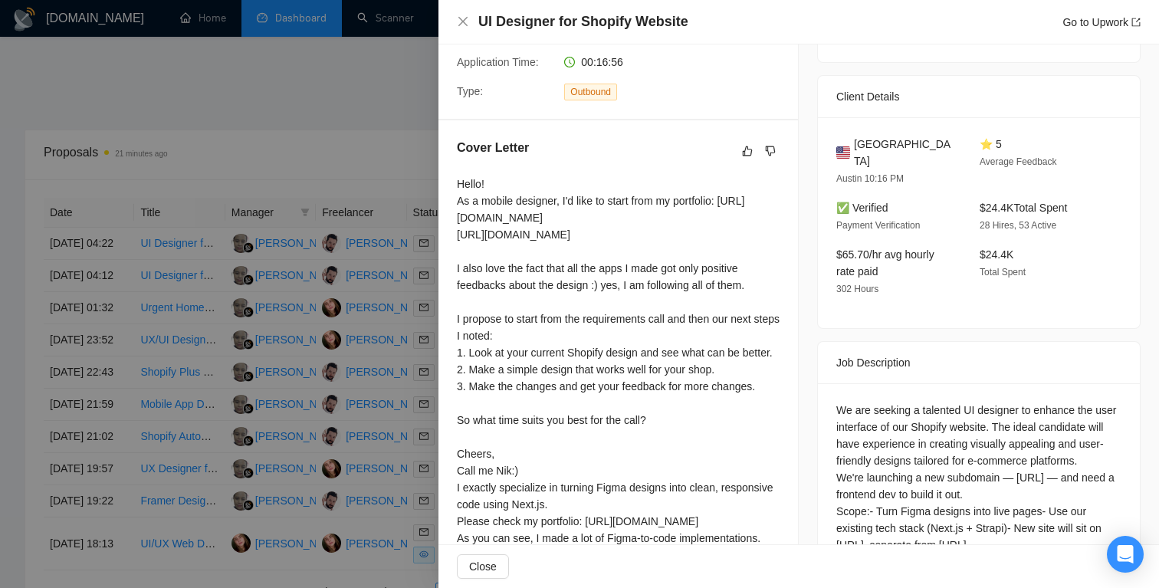 The height and width of the screenshot is (588, 1159). What do you see at coordinates (602, 62) in the screenshot?
I see `span: 00:16:56` at bounding box center [602, 62].